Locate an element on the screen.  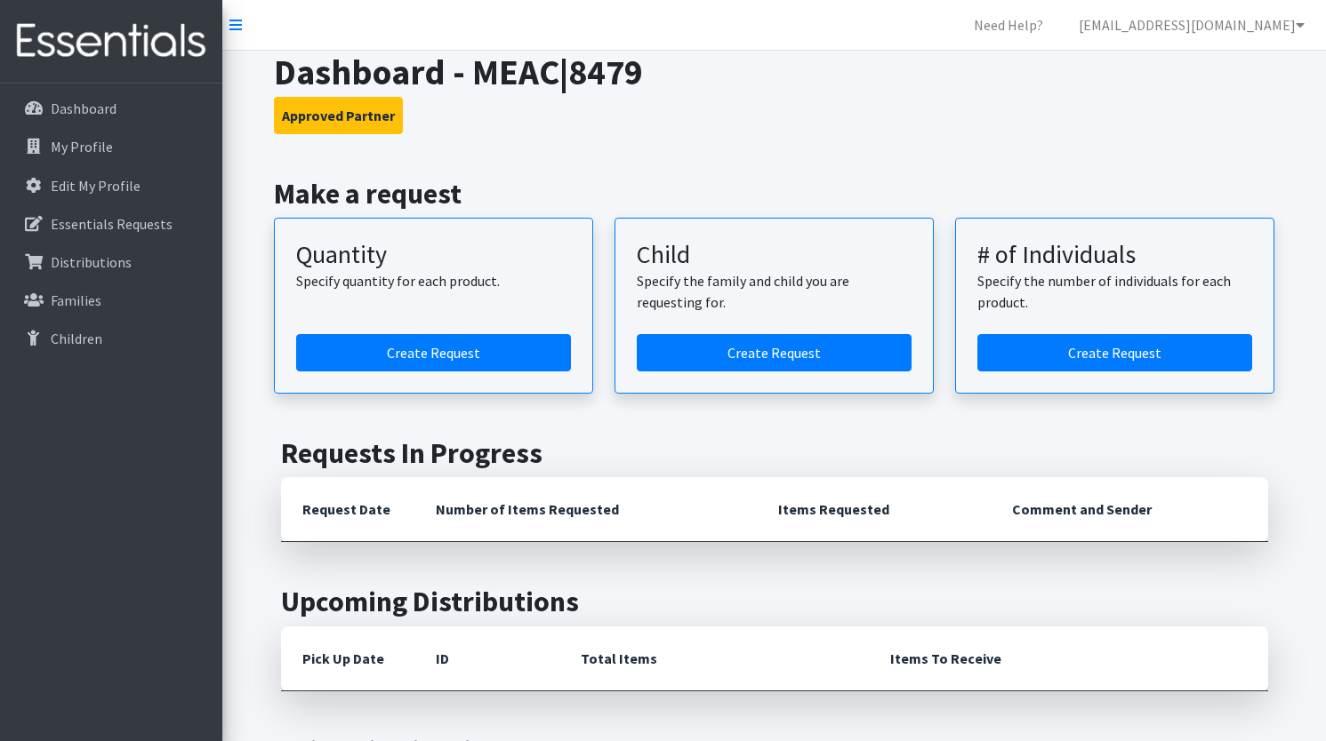
a: Children is located at coordinates (111, 339).